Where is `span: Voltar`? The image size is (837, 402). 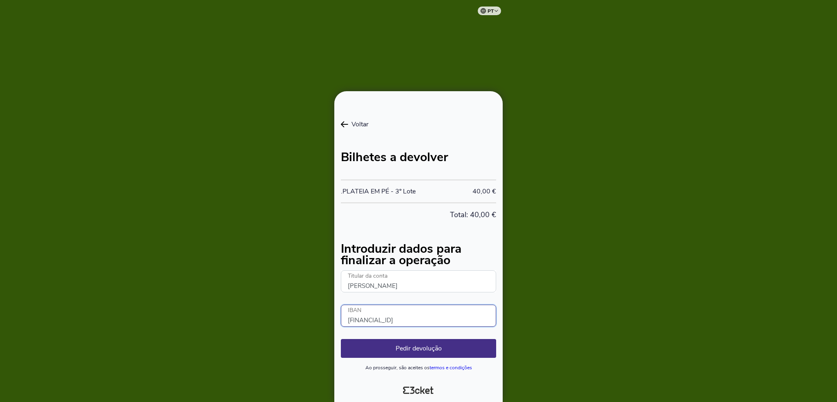
span: Voltar is located at coordinates (359, 124).